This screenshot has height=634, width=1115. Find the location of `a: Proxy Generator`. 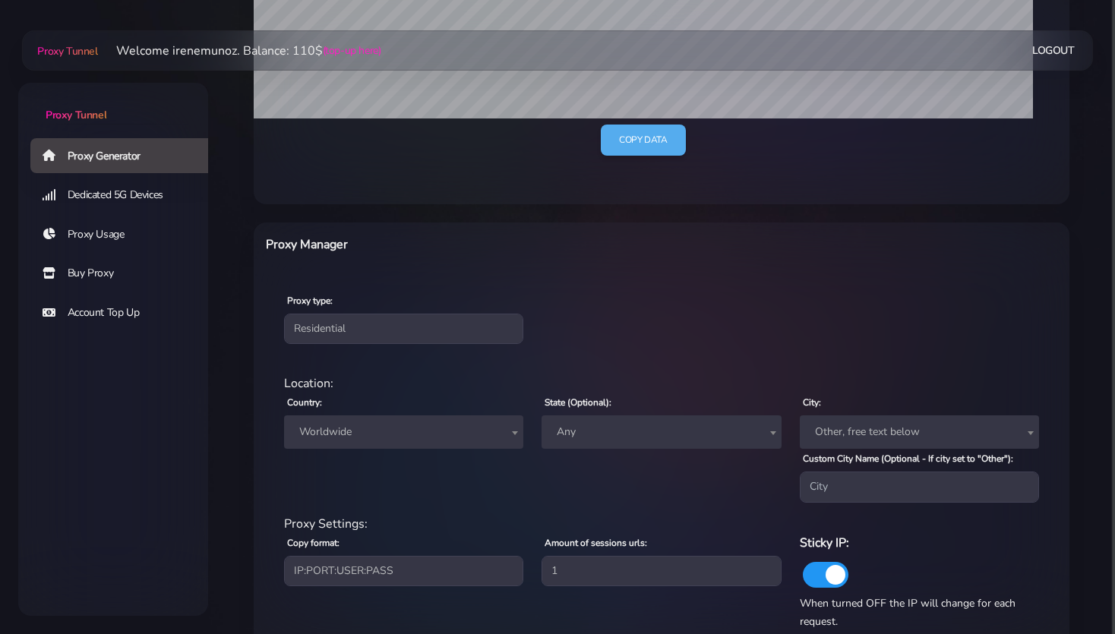

a: Proxy Generator is located at coordinates (125, 156).